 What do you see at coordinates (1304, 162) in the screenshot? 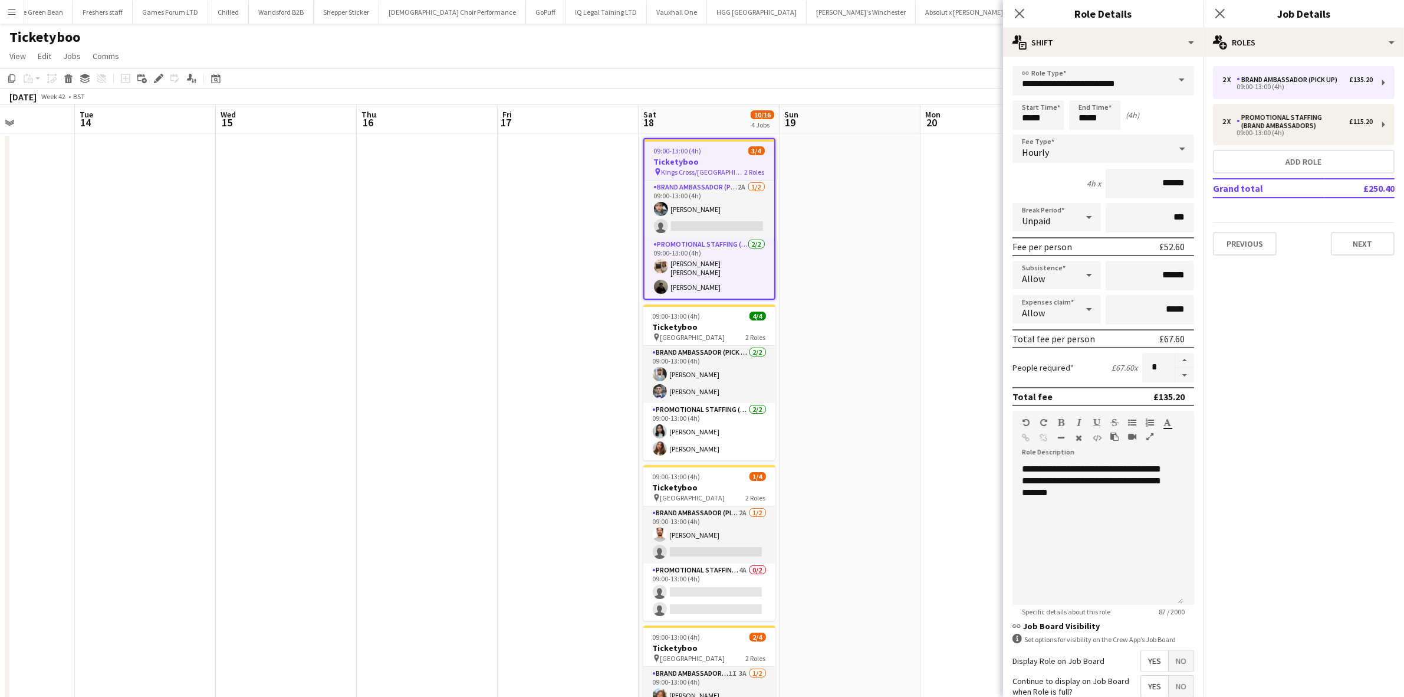
I see `button: Add role` at bounding box center [1304, 162].